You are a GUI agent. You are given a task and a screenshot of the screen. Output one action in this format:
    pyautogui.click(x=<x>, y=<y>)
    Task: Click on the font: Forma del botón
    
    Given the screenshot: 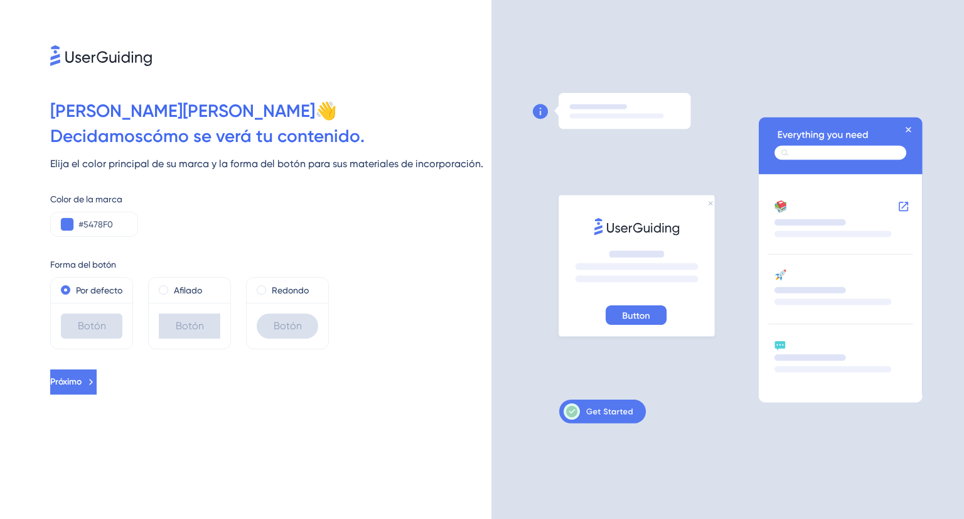 What is the action you would take?
    pyautogui.click(x=83, y=264)
    